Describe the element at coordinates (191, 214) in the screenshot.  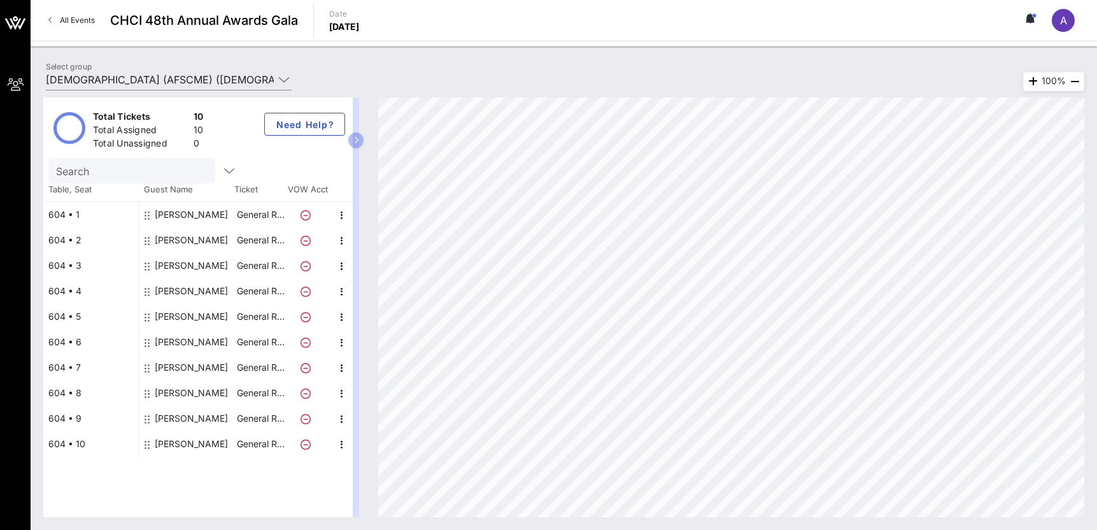
I see `div: Laura MacDonald` at that location.